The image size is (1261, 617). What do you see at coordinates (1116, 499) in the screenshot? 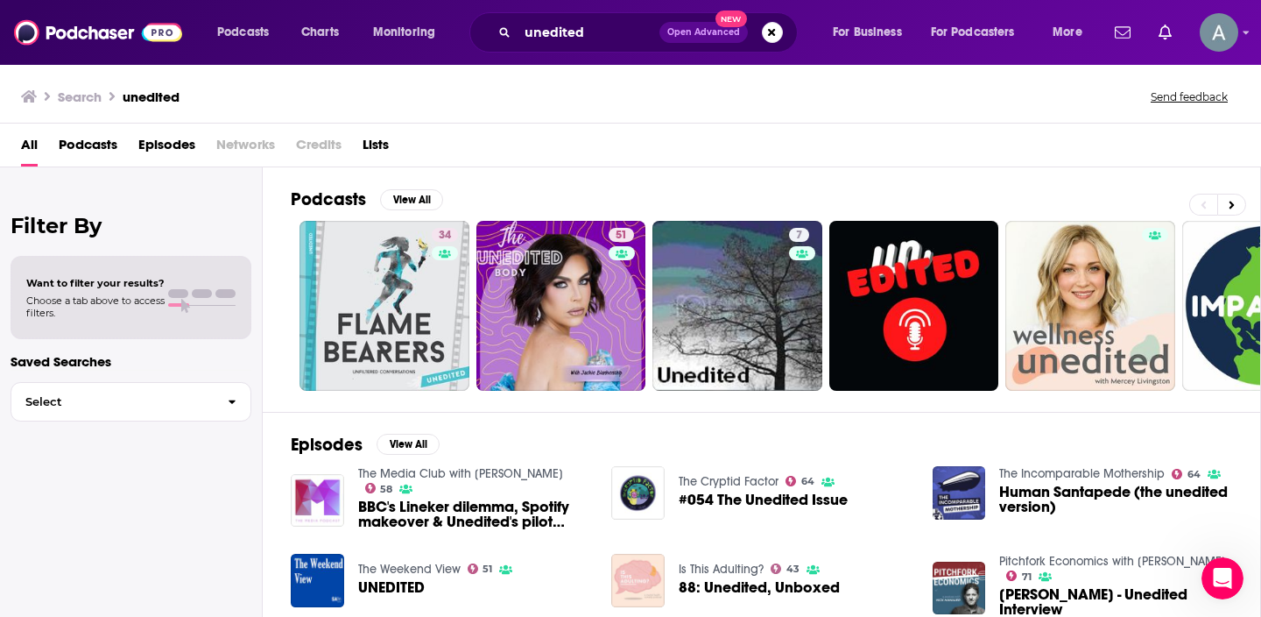
I see `span: Human Santapede (the unedited version)` at bounding box center [1116, 499].